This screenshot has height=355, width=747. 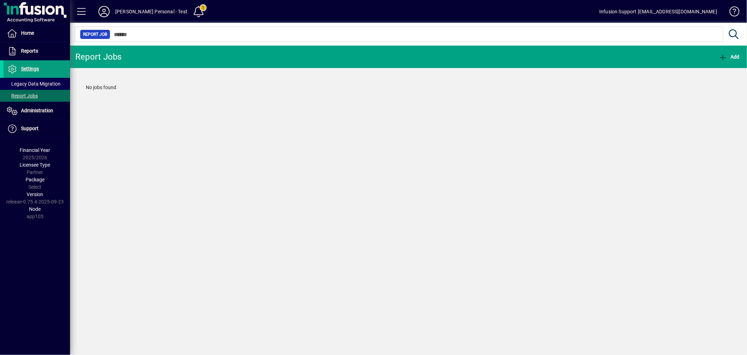 I want to click on span: Licensee Type, so click(x=35, y=165).